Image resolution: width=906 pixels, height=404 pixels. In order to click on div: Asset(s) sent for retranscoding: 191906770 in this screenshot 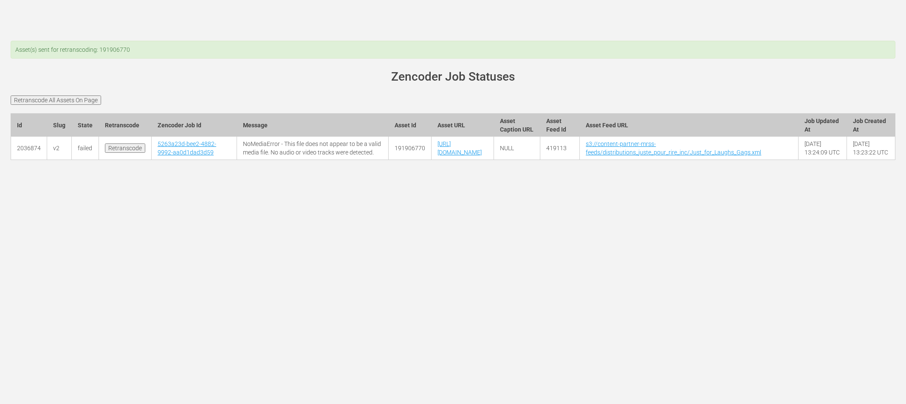, I will do `click(453, 50)`.